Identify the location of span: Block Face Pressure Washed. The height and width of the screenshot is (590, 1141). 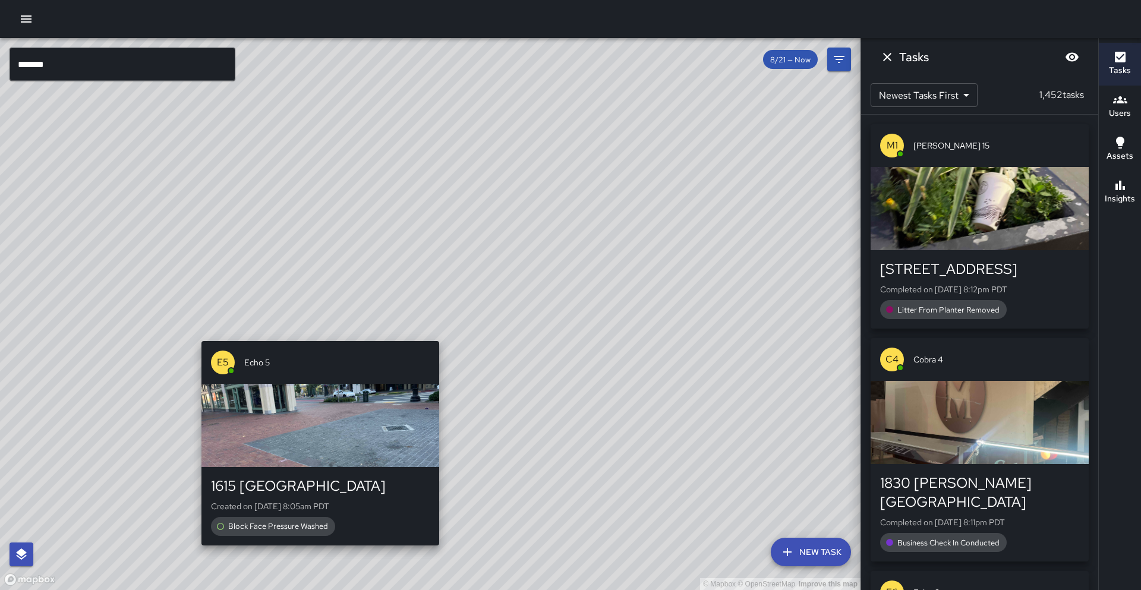
(278, 526).